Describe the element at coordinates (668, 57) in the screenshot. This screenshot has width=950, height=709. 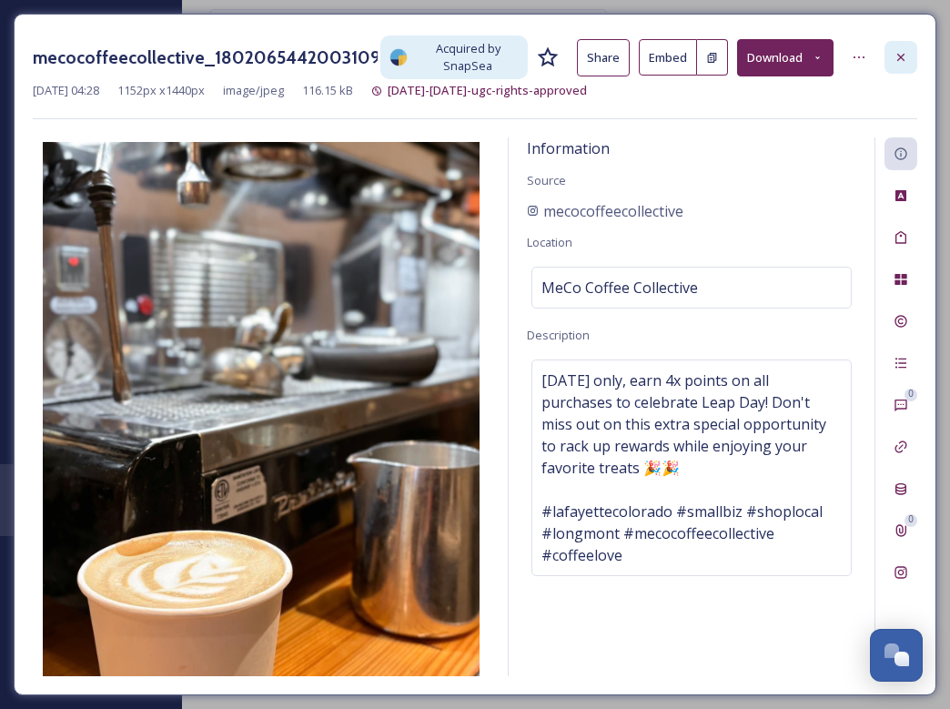
I see `button: Embed` at that location.